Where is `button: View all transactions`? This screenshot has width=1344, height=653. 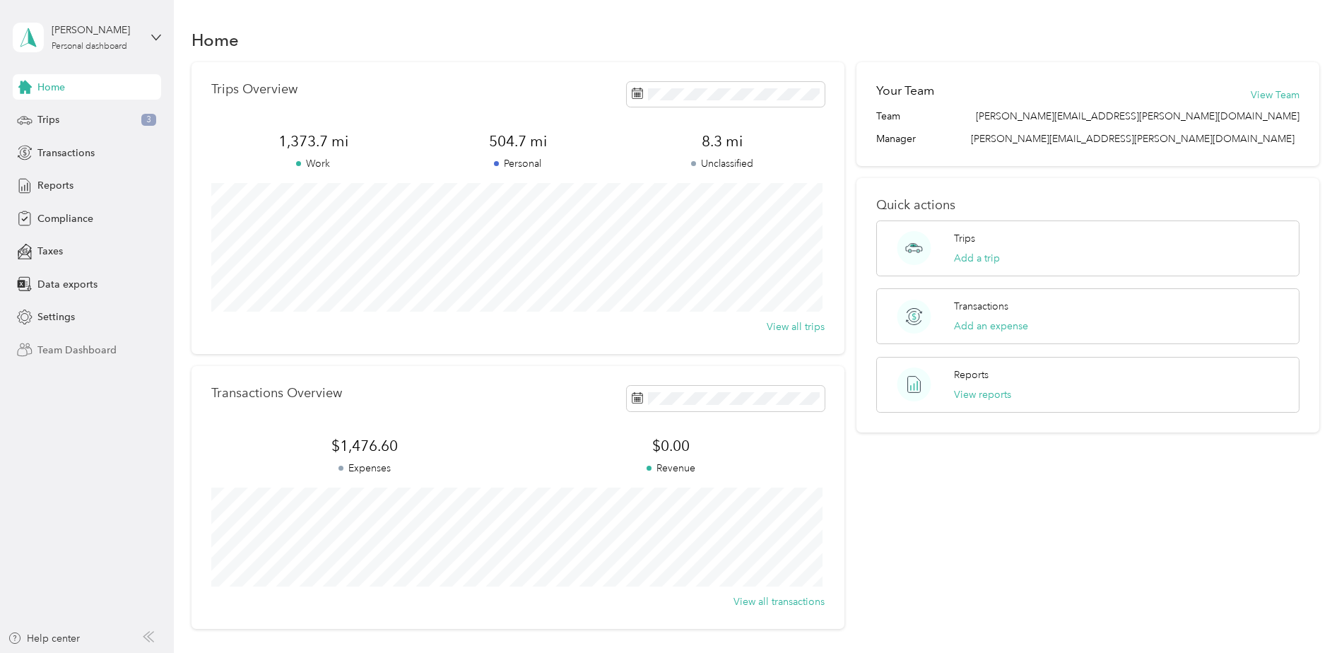 button: View all transactions is located at coordinates (779, 601).